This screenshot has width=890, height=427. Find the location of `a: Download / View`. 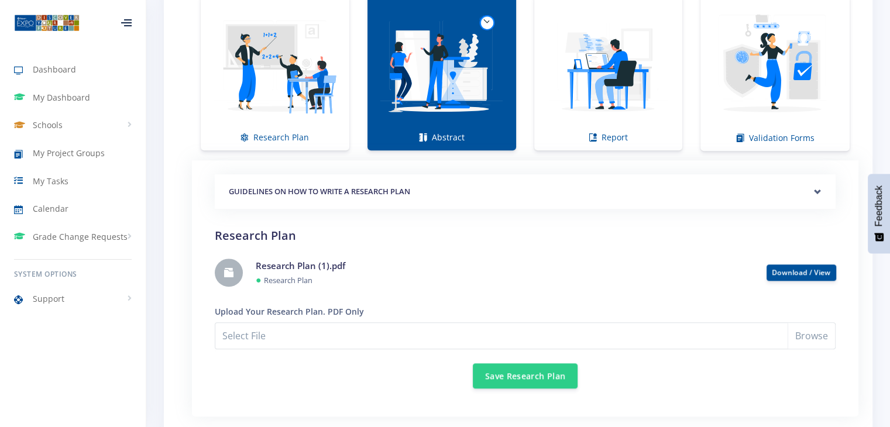

a: Download / View is located at coordinates (801, 272).